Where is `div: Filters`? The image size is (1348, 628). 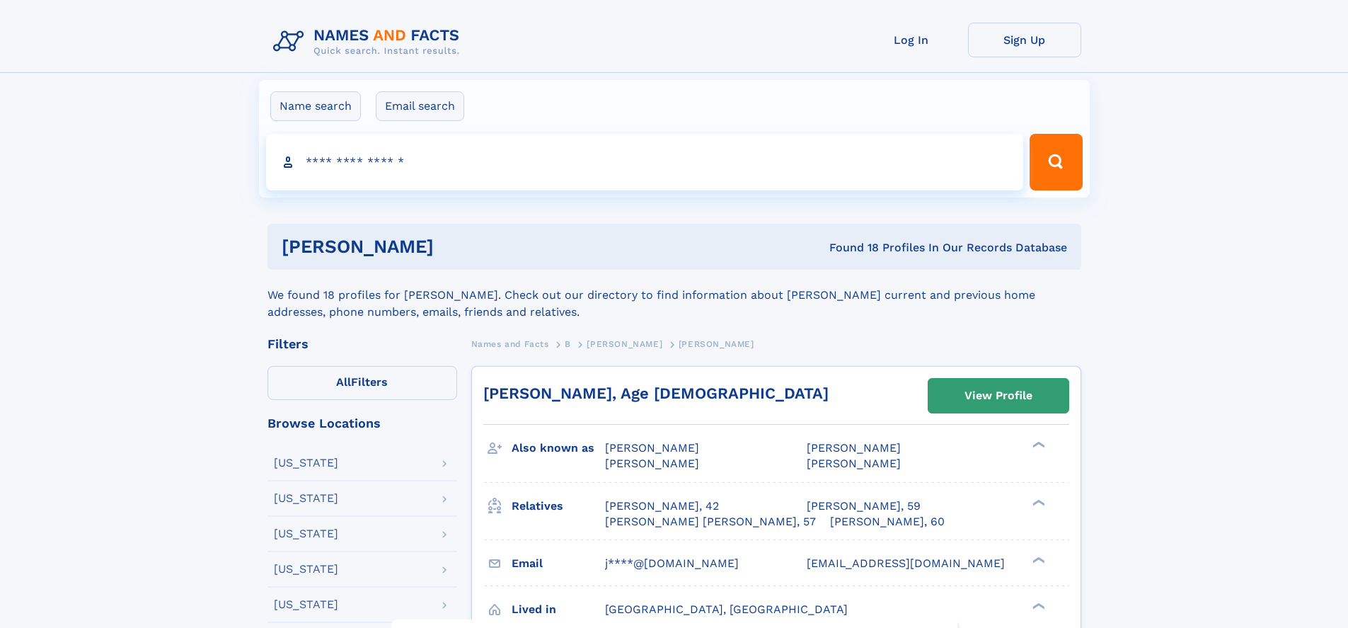 div: Filters is located at coordinates (362, 344).